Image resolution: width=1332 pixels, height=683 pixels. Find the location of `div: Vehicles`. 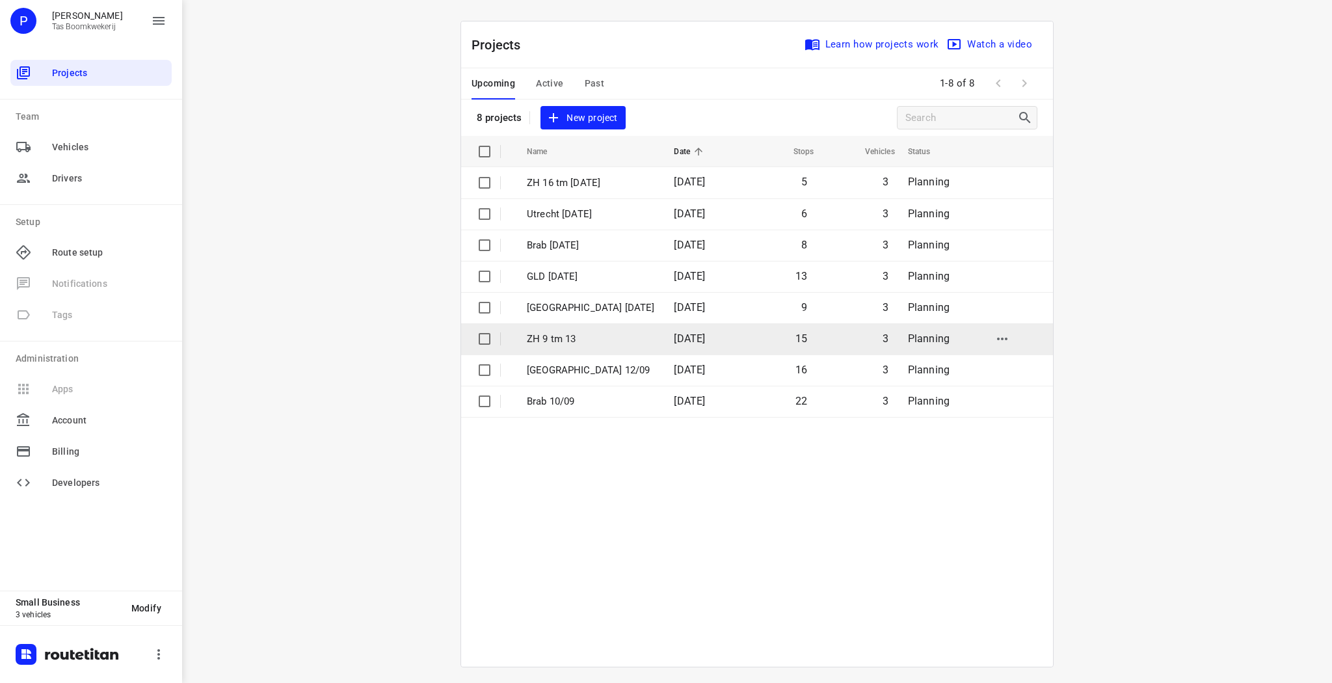

div: Vehicles is located at coordinates (91, 147).